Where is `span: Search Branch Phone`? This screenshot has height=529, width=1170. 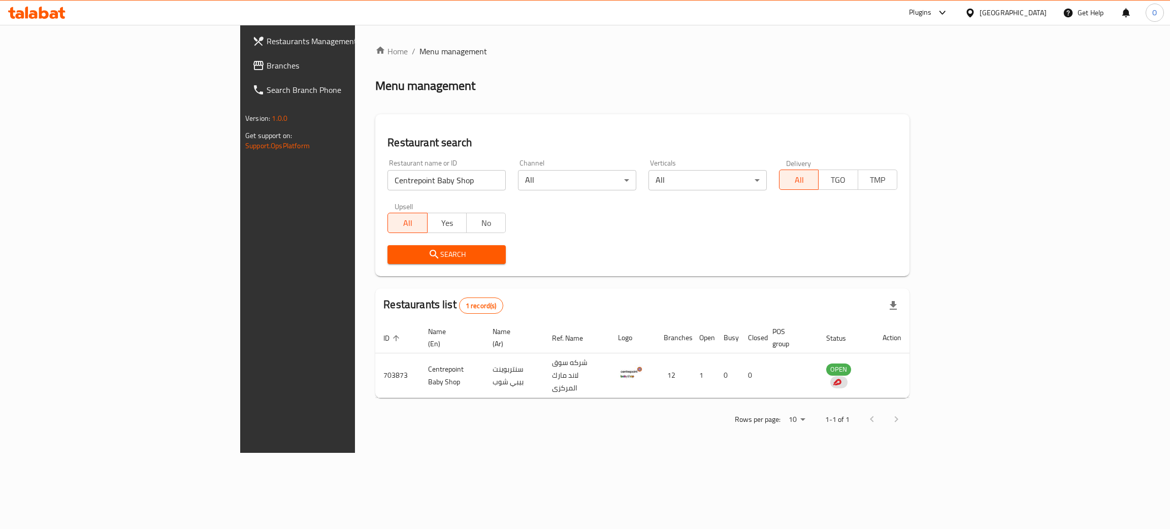 span: Search Branch Phone is located at coordinates (347, 90).